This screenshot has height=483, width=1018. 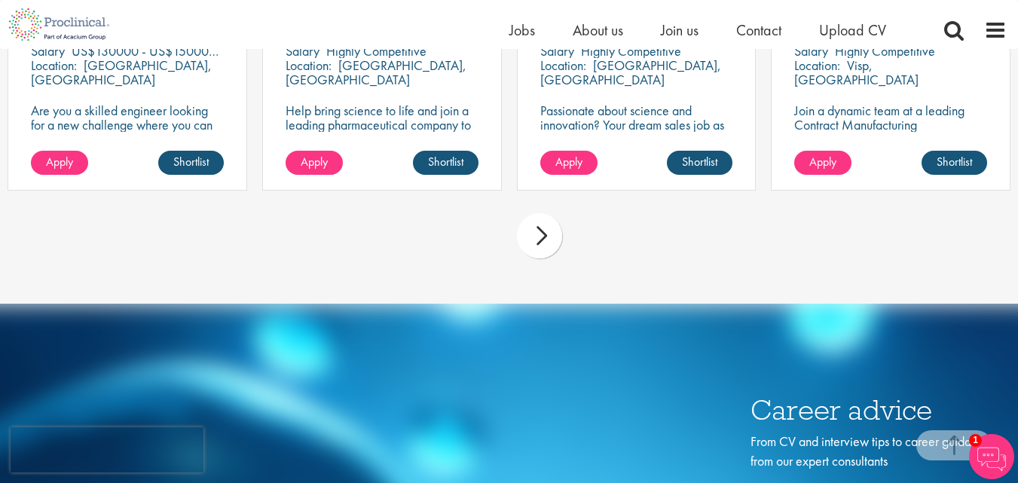 I want to click on div: next, so click(x=539, y=236).